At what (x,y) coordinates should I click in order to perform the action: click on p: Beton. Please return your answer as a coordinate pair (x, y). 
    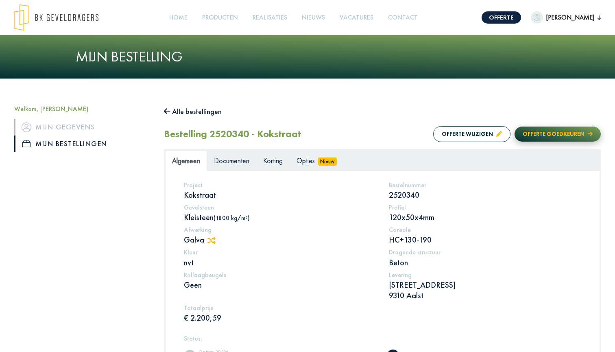
    Looking at the image, I should click on (485, 262).